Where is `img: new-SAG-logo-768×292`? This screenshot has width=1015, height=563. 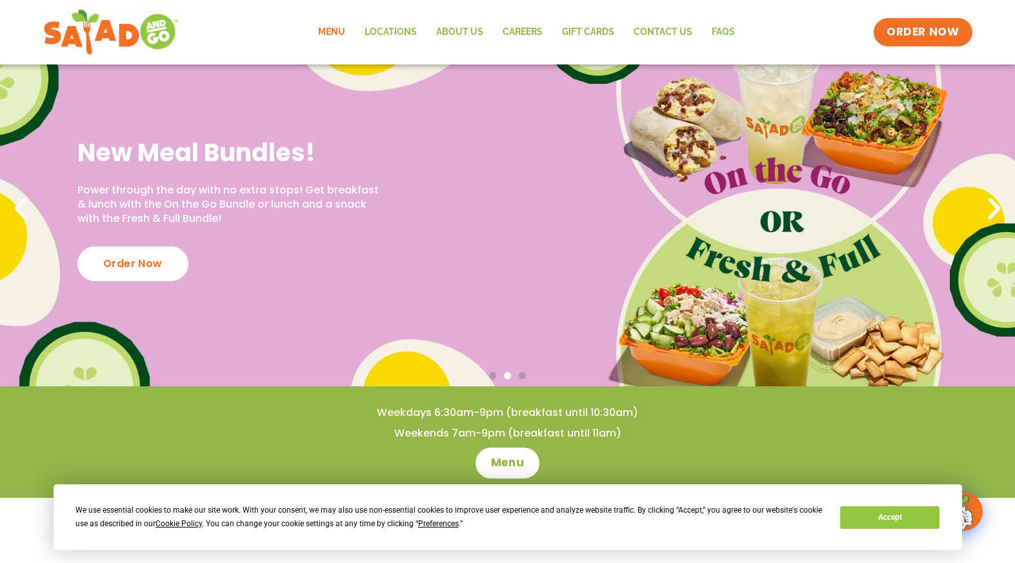
img: new-SAG-logo-768×292 is located at coordinates (111, 32).